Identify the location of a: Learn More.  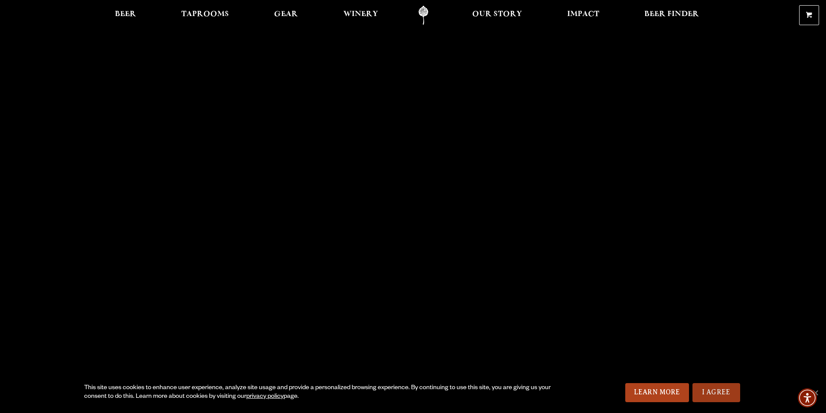
(657, 393).